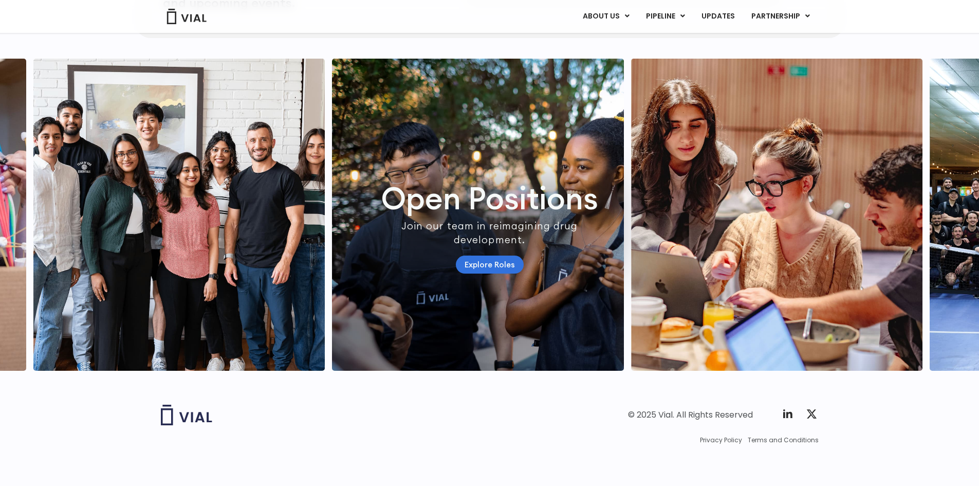 The width and height of the screenshot is (979, 486). I want to click on img: Vial logo wih "Vial" spelled out, so click(187, 415).